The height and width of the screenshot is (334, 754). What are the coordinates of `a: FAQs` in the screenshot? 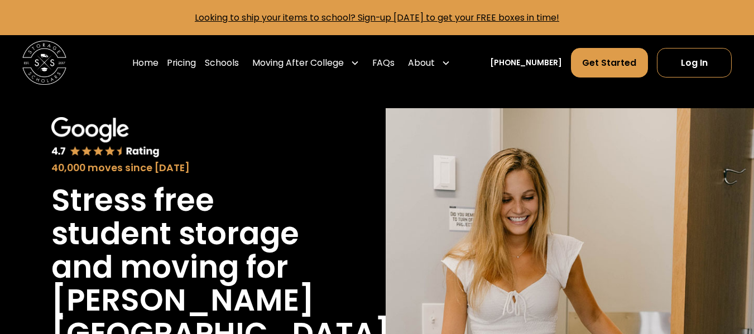 It's located at (383, 62).